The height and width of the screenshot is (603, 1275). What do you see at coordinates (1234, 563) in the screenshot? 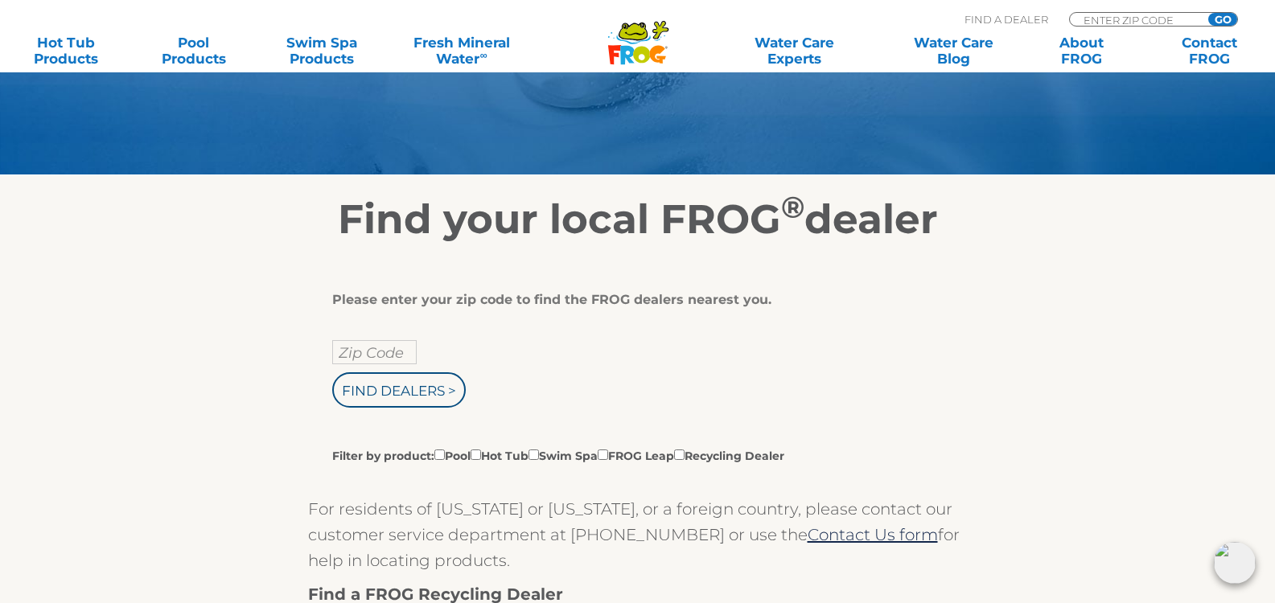
I see `img: openIcon` at bounding box center [1234, 563].